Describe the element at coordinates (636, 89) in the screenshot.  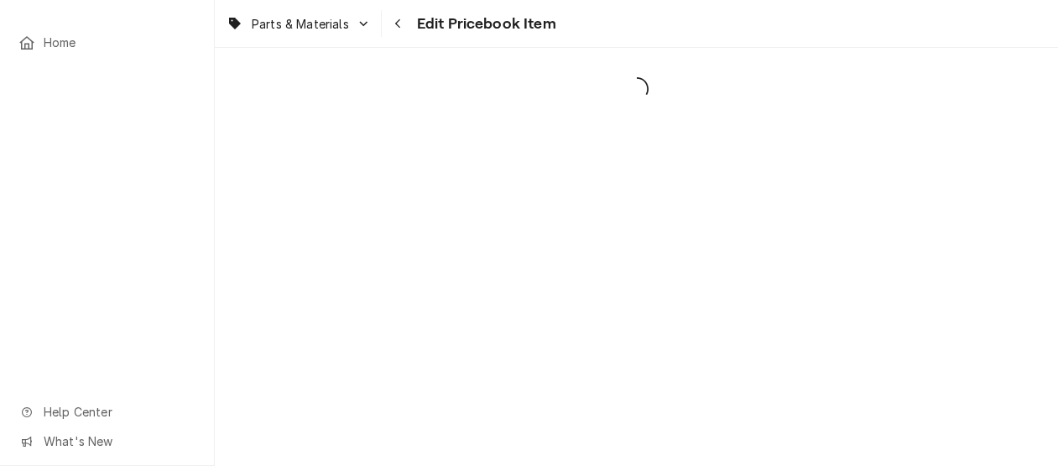
I see `span: Loading...` at that location.